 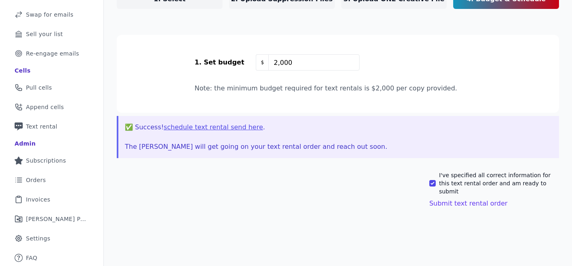 What do you see at coordinates (468, 203) in the screenshot?
I see `button: Submit text rental order` at bounding box center [468, 203].